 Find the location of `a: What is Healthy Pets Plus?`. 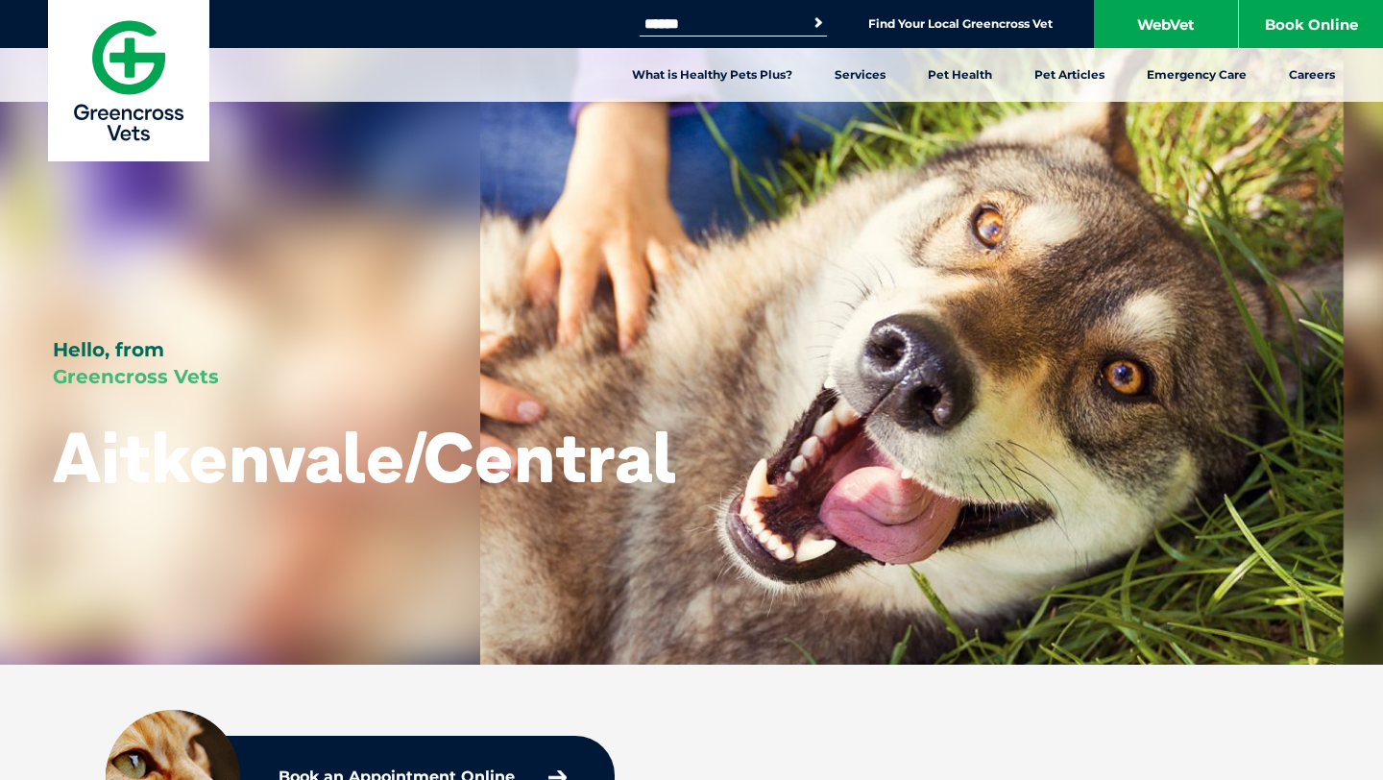

a: What is Healthy Pets Plus? is located at coordinates (712, 75).